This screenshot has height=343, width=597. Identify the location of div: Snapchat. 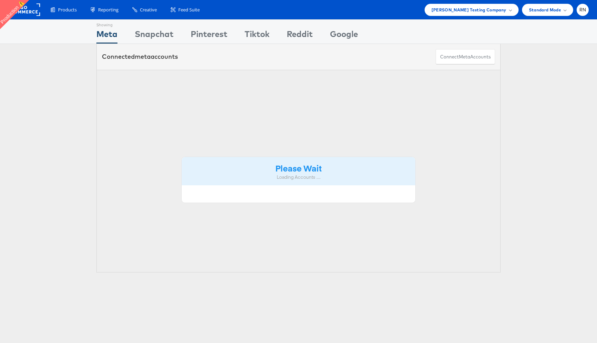
(154, 36).